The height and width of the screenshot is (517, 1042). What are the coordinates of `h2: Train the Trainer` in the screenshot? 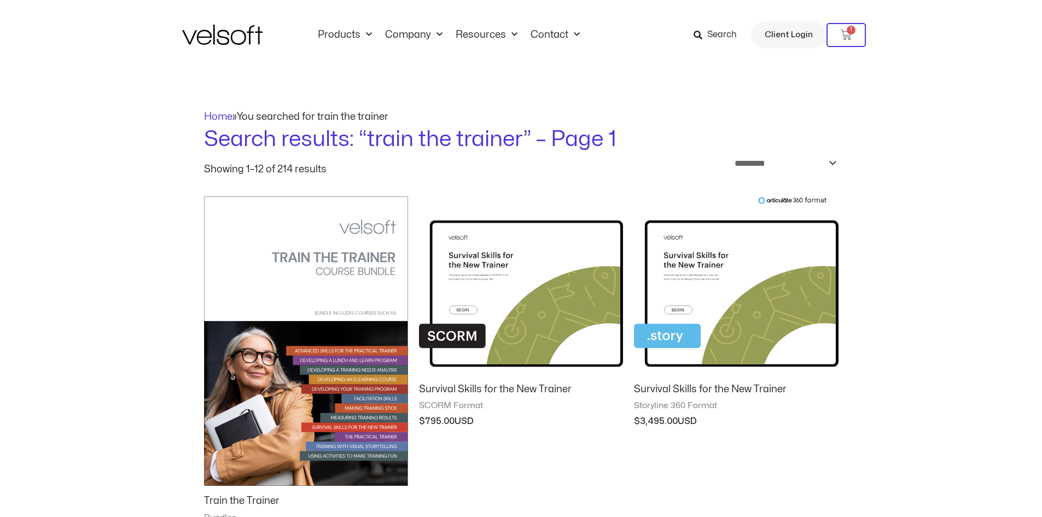 It's located at (306, 501).